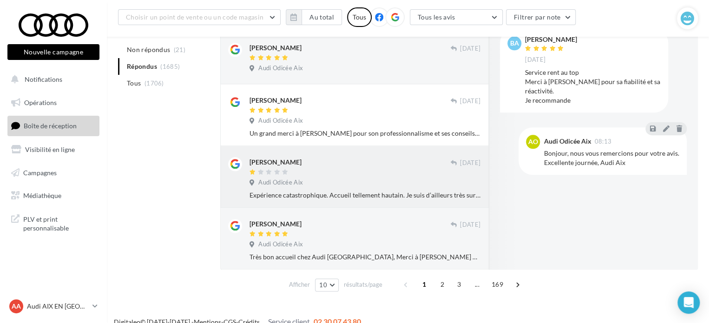  I want to click on span: 2, so click(442, 284).